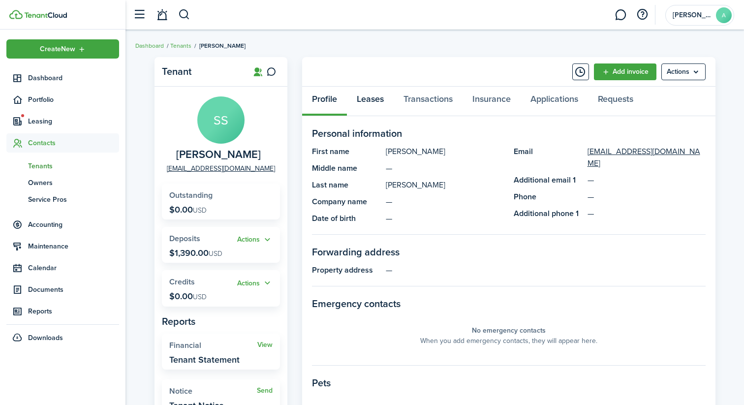 Image resolution: width=744 pixels, height=405 pixels. I want to click on panel-main-placeholder-description: When you add emergency contacts, they will appear here., so click(509, 341).